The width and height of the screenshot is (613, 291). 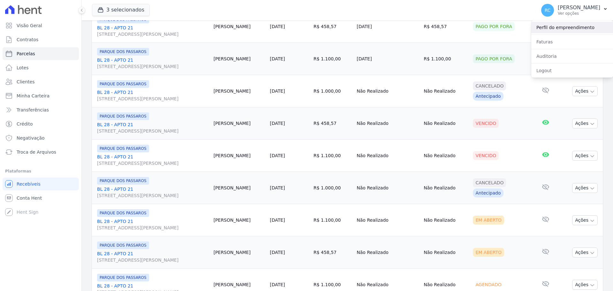 What do you see at coordinates (41, 198) in the screenshot?
I see `a: Conta Hent` at bounding box center [41, 198].